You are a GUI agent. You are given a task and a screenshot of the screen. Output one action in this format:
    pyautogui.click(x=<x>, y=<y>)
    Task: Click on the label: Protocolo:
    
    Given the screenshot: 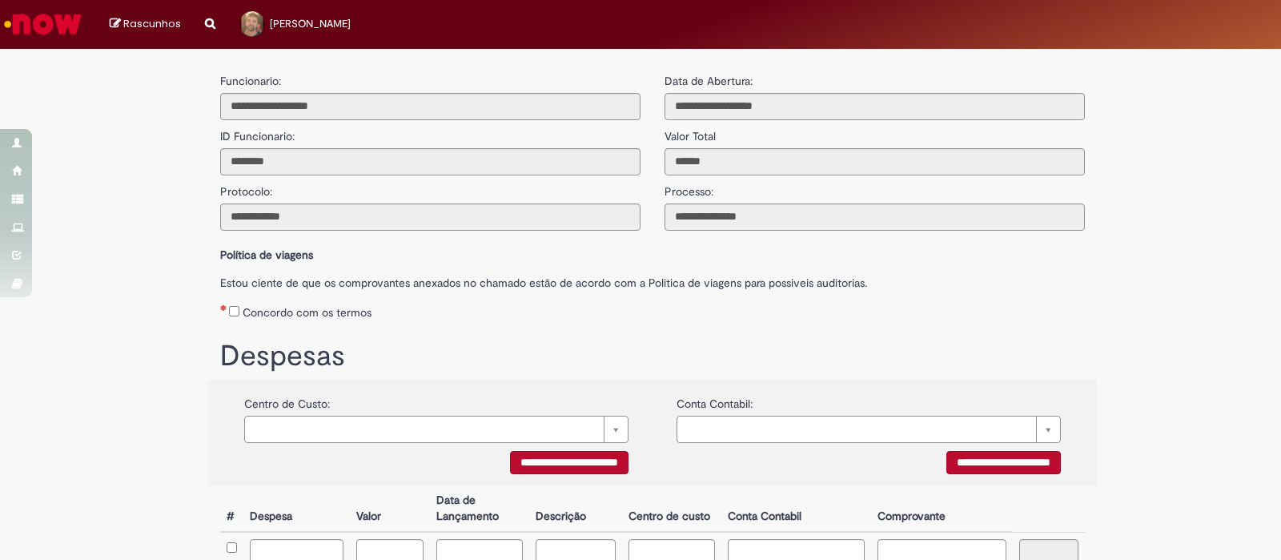 What is the action you would take?
    pyautogui.click(x=246, y=187)
    